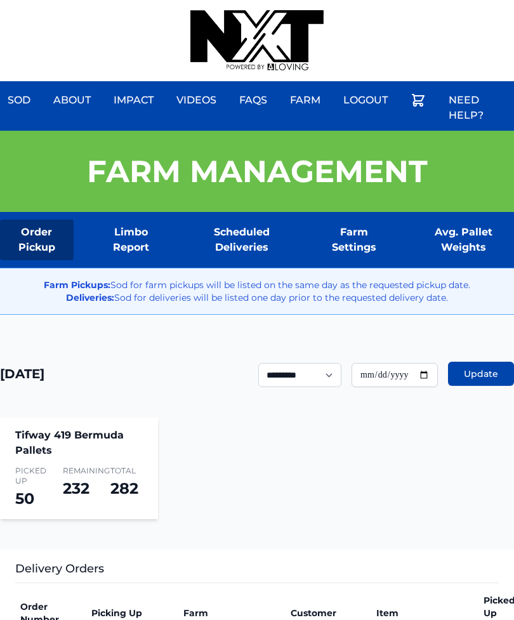  What do you see at coordinates (242, 240) in the screenshot?
I see `a: Scheduled Deliveries` at bounding box center [242, 240].